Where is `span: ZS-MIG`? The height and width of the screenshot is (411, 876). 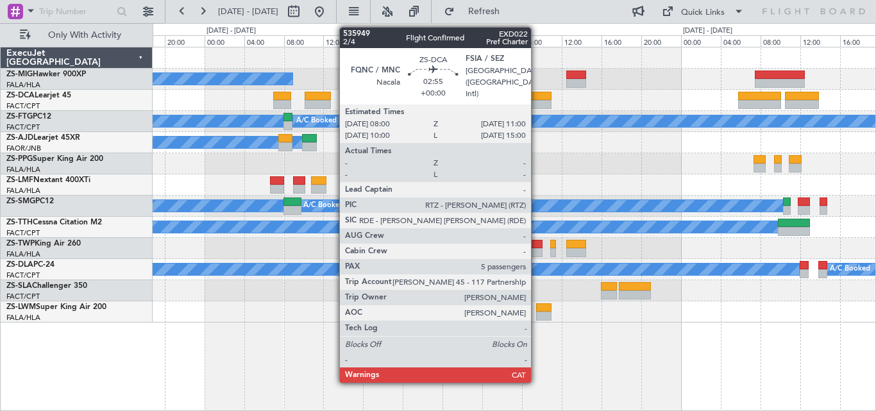
span: ZS-MIG is located at coordinates (19, 74).